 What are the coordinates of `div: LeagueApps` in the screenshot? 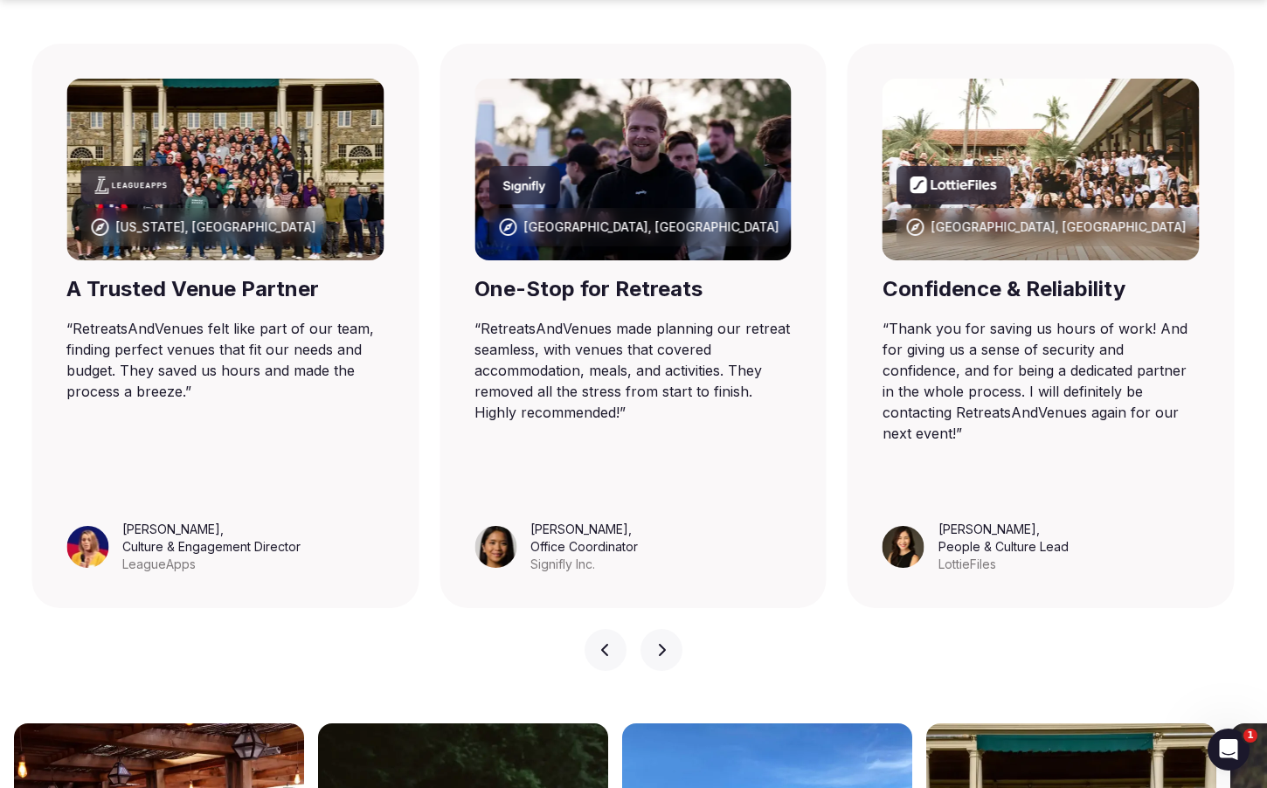 It's located at (211, 564).